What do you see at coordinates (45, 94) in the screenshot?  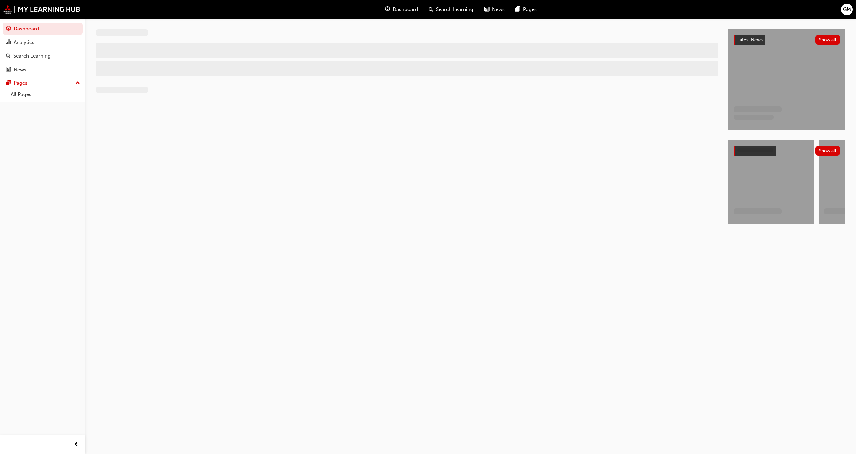 I see `a: All Pages` at bounding box center [45, 94].